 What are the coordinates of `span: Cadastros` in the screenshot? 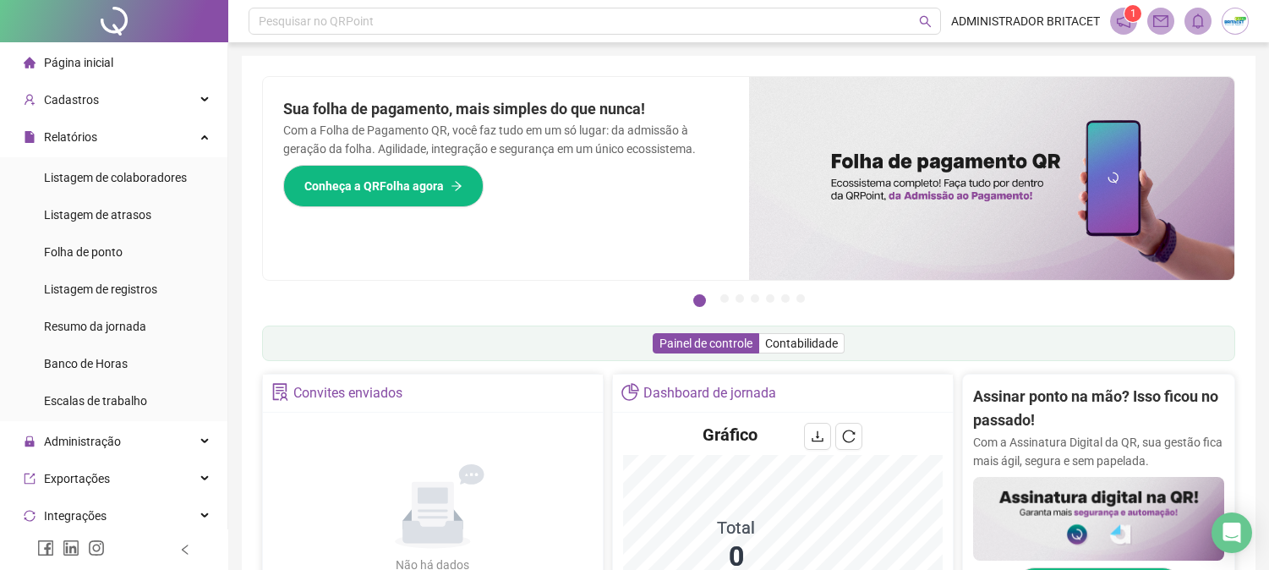 It's located at (71, 100).